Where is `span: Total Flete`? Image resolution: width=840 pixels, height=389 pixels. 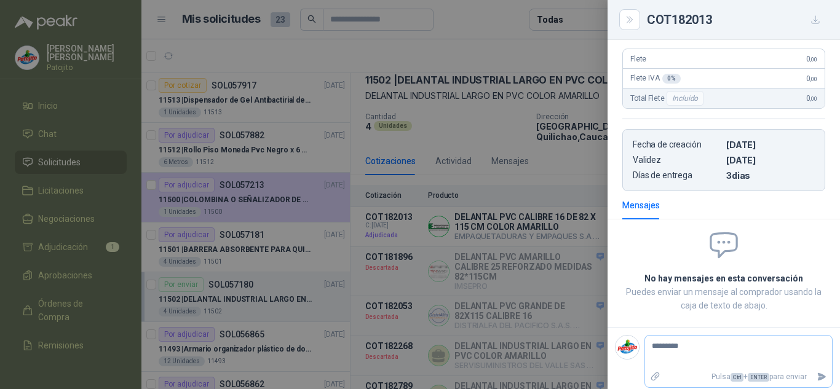 span: Total Flete is located at coordinates (668, 98).